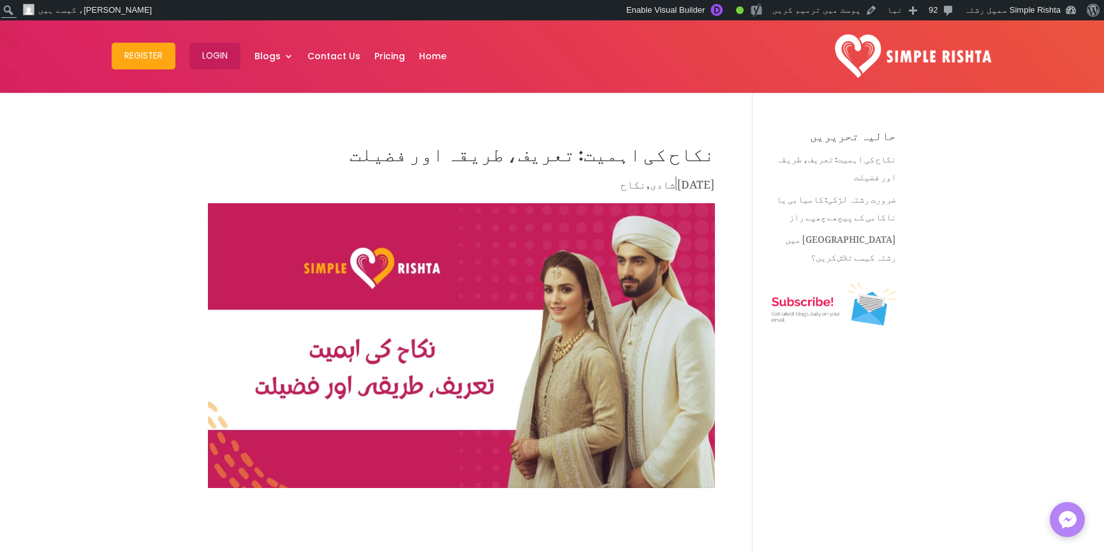 The width and height of the screenshot is (1104, 553). What do you see at coordinates (143, 56) in the screenshot?
I see `button: Register` at bounding box center [143, 56].